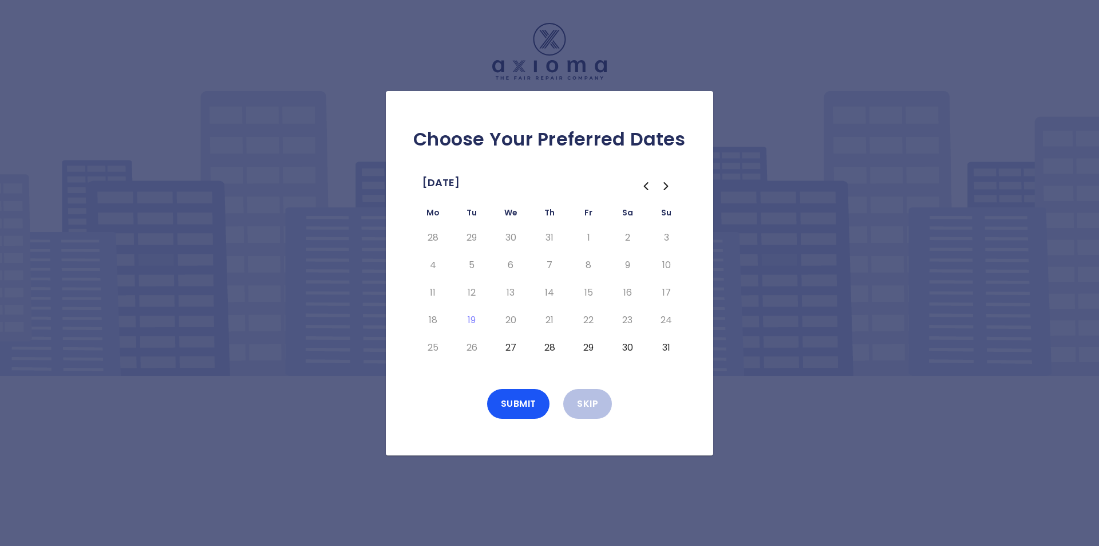  Describe the element at coordinates (511, 265) in the screenshot. I see `button: Wednesday, August 6th, 2025` at that location.